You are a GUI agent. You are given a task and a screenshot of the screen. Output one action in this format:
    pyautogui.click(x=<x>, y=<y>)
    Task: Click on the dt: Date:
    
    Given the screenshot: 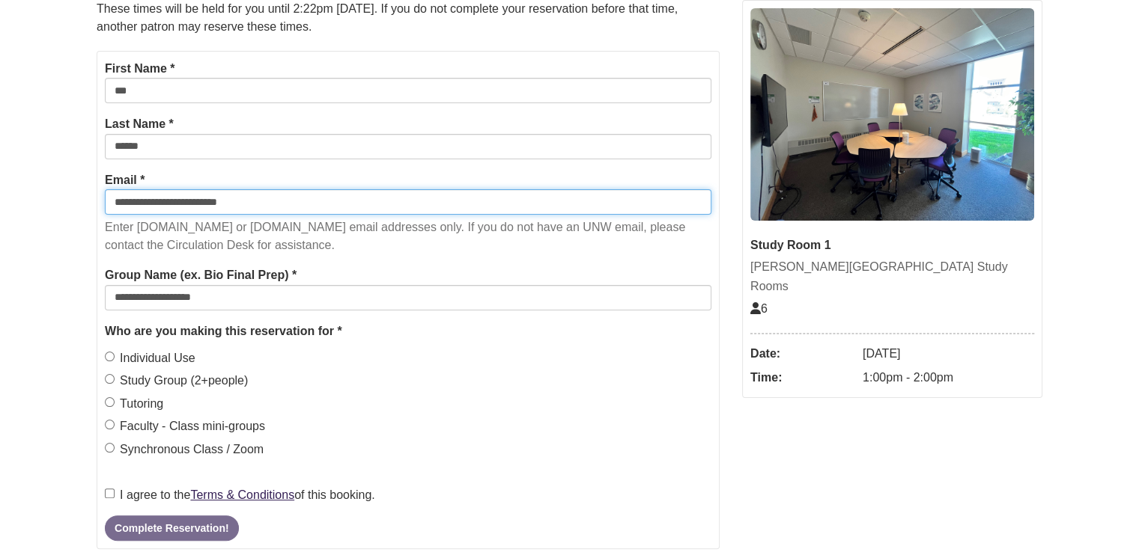 What is the action you would take?
    pyautogui.click(x=803, y=354)
    